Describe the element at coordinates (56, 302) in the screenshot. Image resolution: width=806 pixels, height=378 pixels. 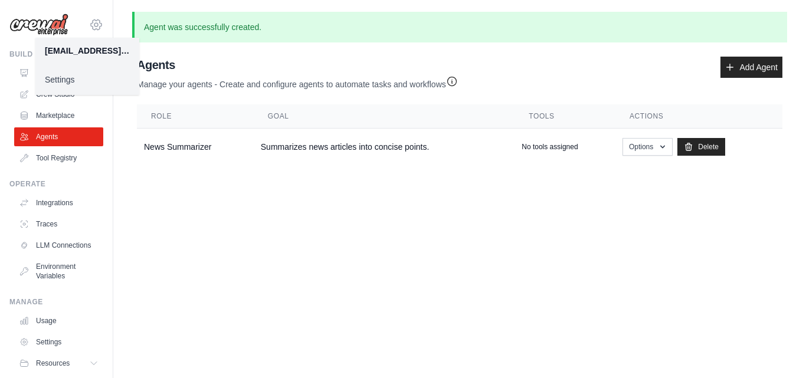
I see `div: Manage` at that location.